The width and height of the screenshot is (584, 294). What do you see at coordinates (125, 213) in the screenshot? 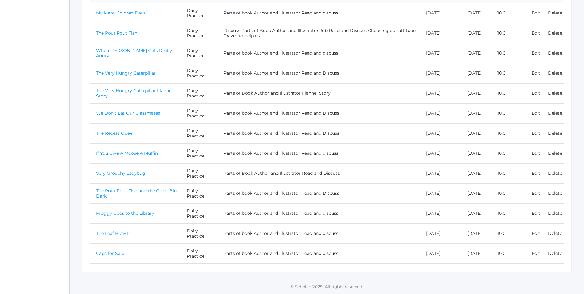
I see `a: Froggy Goes to the Library` at bounding box center [125, 213].